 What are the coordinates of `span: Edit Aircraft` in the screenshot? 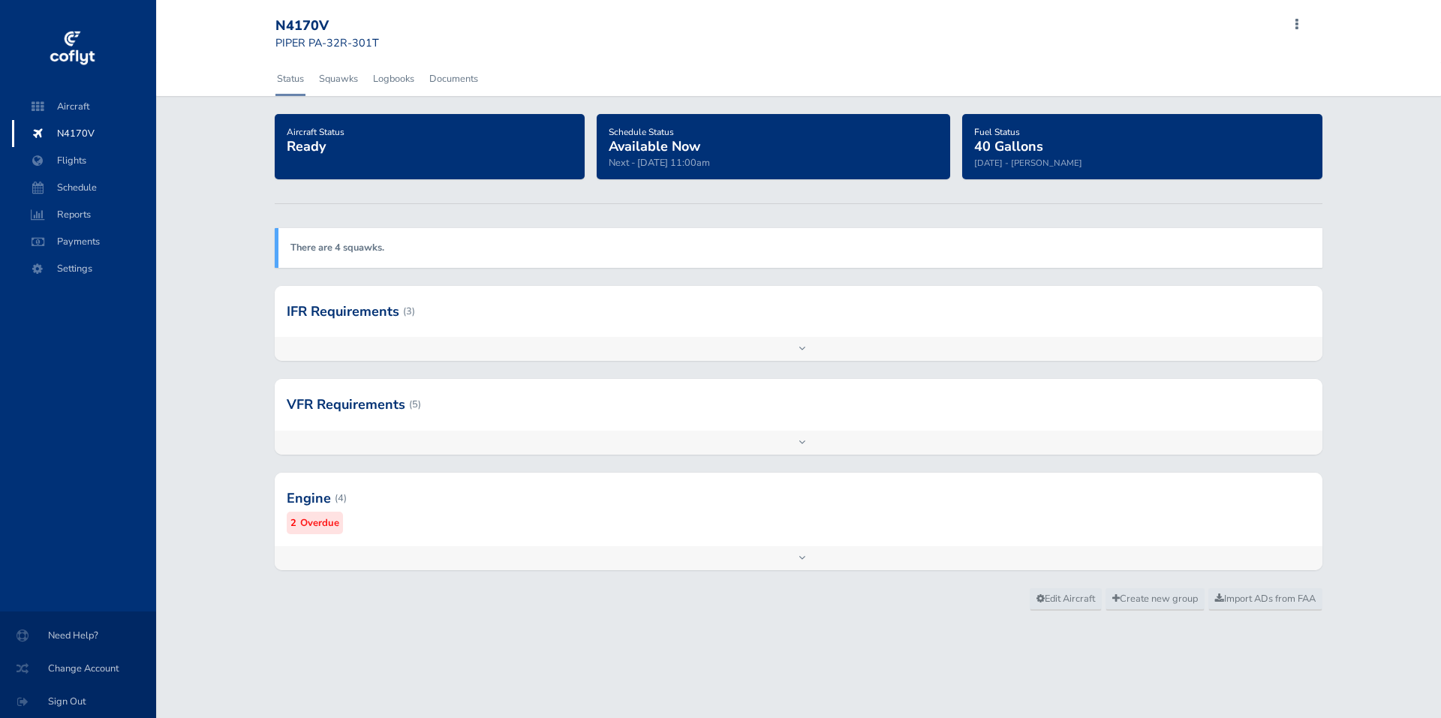 It's located at (1066, 599).